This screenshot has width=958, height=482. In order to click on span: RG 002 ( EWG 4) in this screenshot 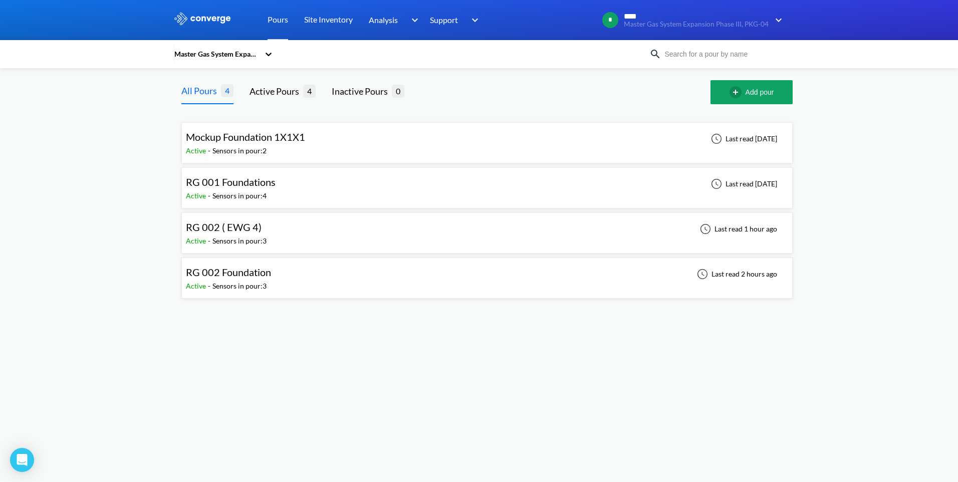, I will do `click(223, 227)`.